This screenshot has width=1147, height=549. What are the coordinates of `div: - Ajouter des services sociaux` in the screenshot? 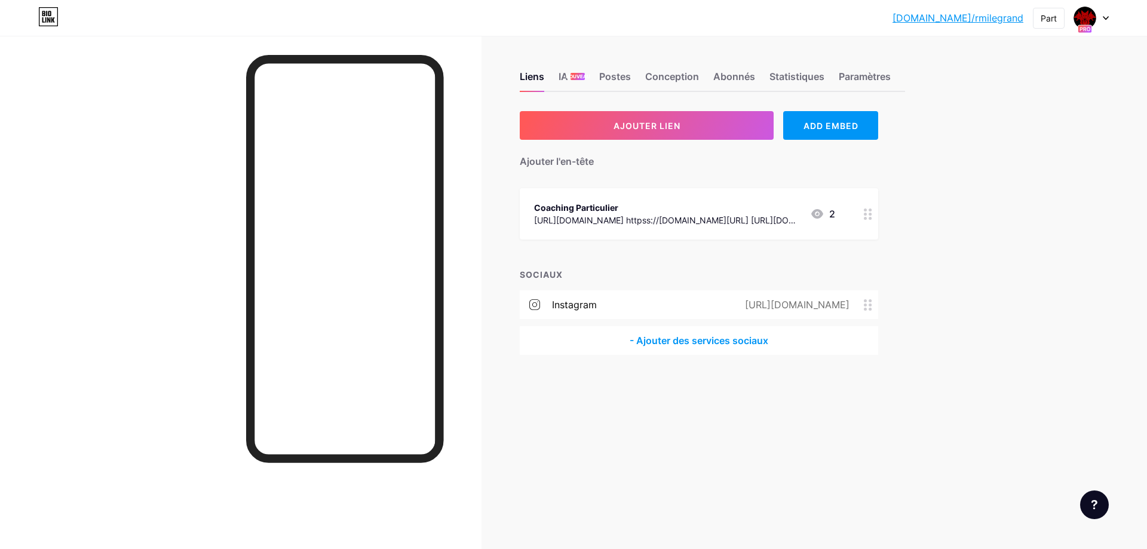 It's located at (699, 340).